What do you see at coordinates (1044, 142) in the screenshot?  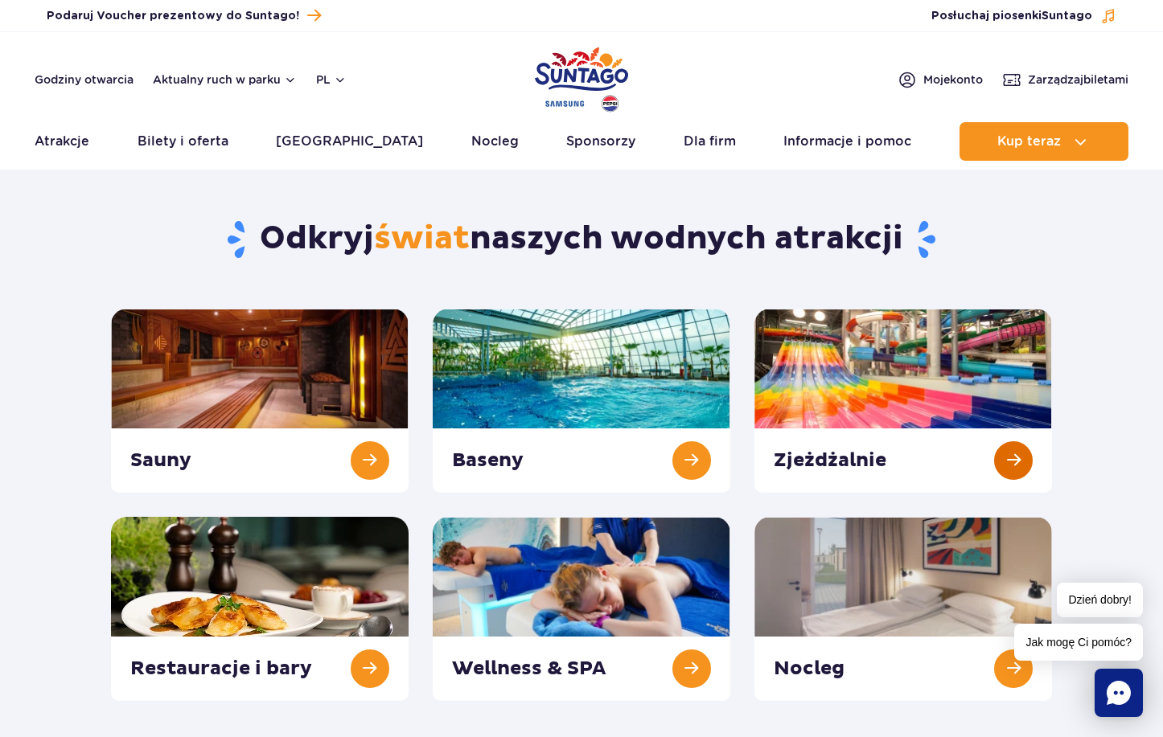 I see `button: Kup teraz` at bounding box center [1044, 142].